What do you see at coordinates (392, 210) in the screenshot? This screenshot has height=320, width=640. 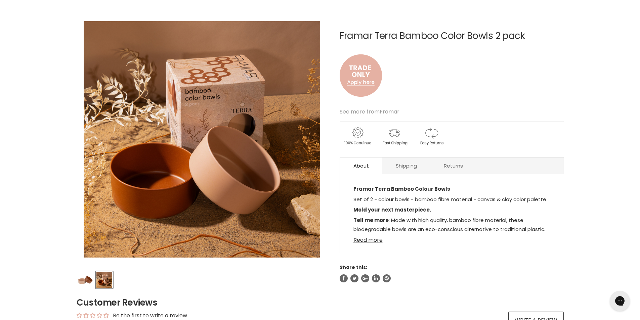 I see `strong: Mold your next masterpiece.` at bounding box center [392, 210].